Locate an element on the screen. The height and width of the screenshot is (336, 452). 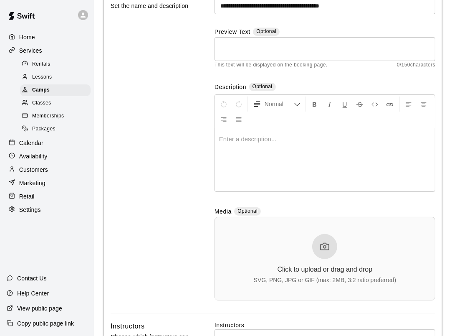
a: Rentals is located at coordinates (57, 64).